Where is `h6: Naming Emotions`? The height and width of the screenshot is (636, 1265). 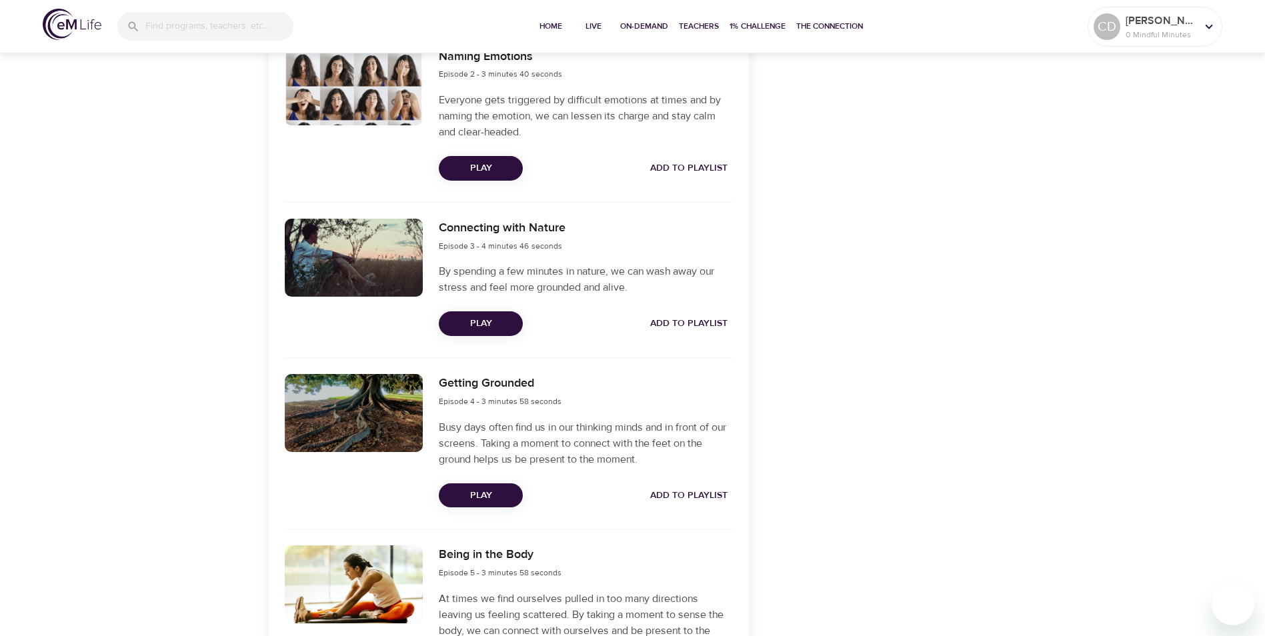
h6: Naming Emotions is located at coordinates (500, 57).